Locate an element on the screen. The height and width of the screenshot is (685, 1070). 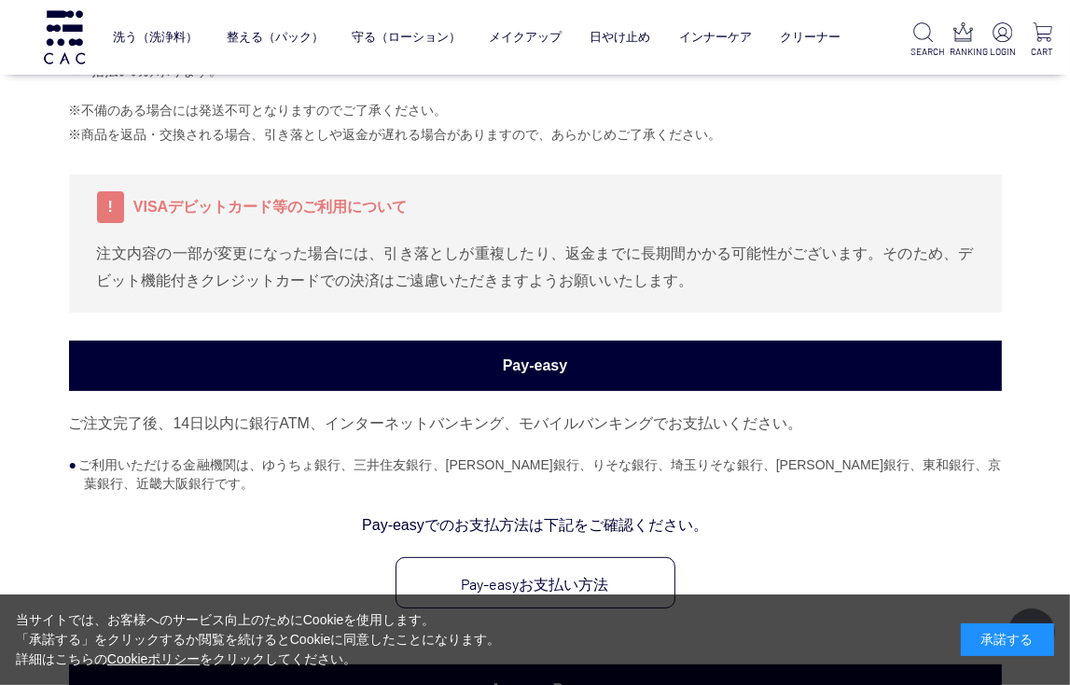
a: 整える（パック） is located at coordinates (275, 36).